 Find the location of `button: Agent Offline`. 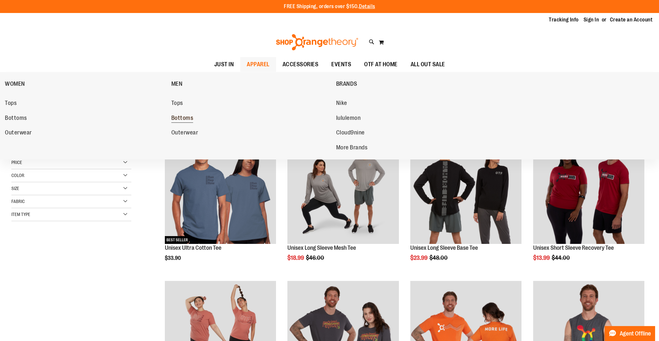

button: Agent Offline is located at coordinates (630, 334).